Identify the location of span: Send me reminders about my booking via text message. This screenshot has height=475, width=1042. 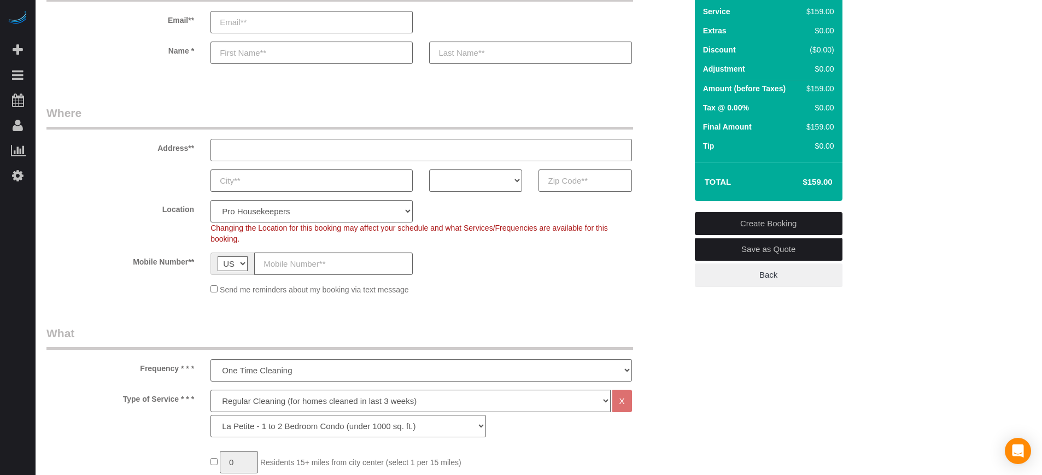
(314, 290).